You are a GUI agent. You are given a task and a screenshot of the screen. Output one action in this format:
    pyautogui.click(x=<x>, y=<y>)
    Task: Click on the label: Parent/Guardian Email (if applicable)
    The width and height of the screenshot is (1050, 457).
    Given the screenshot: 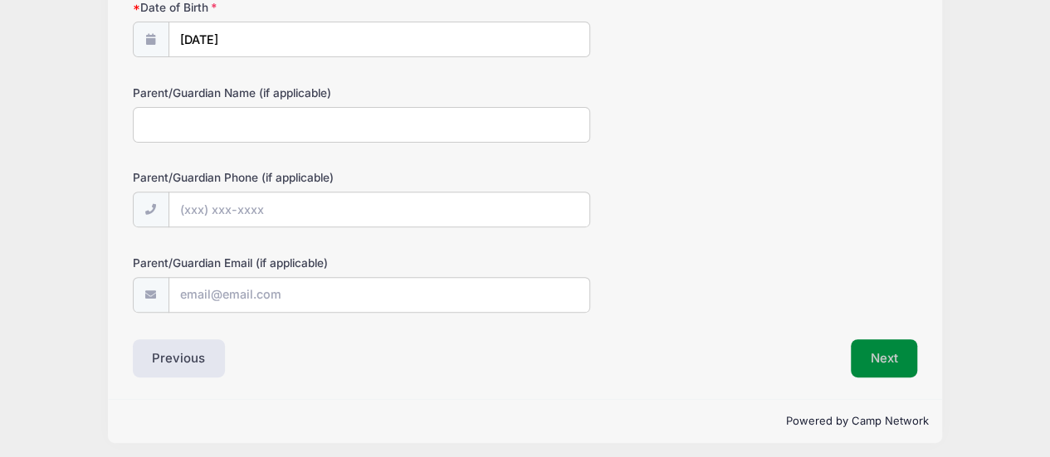 What is the action you would take?
    pyautogui.click(x=263, y=263)
    